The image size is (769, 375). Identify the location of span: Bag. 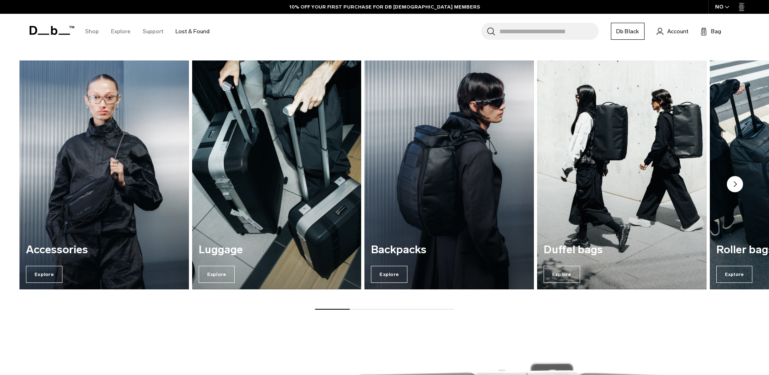
(716, 31).